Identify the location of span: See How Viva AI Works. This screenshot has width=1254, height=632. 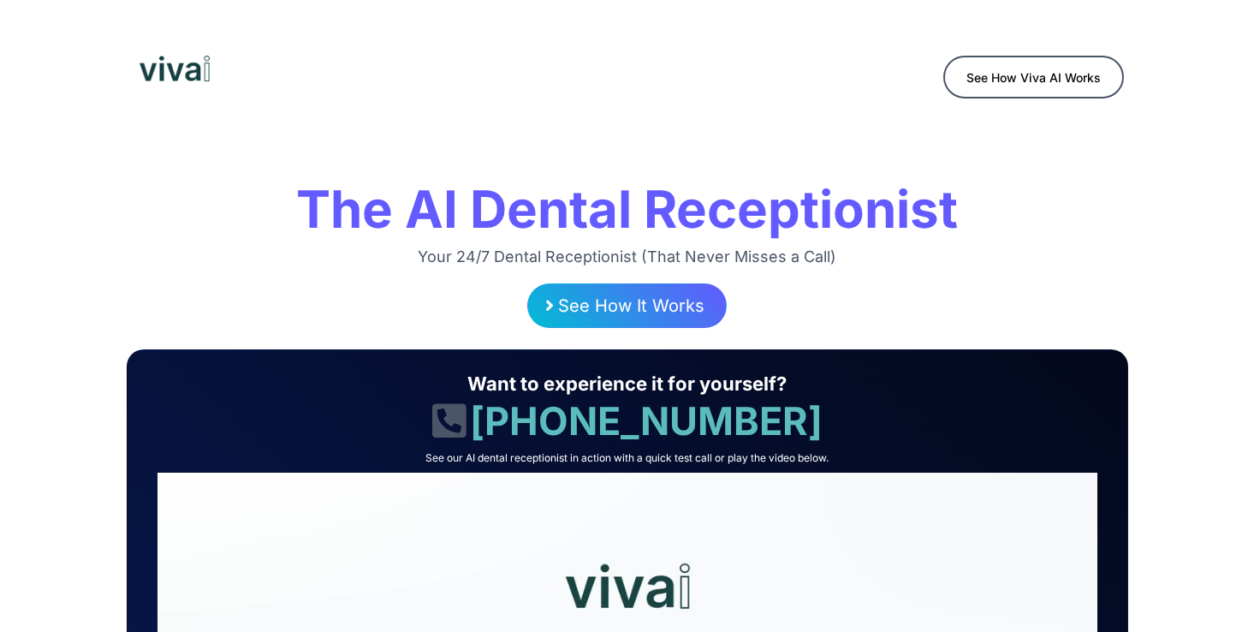
(1033, 77).